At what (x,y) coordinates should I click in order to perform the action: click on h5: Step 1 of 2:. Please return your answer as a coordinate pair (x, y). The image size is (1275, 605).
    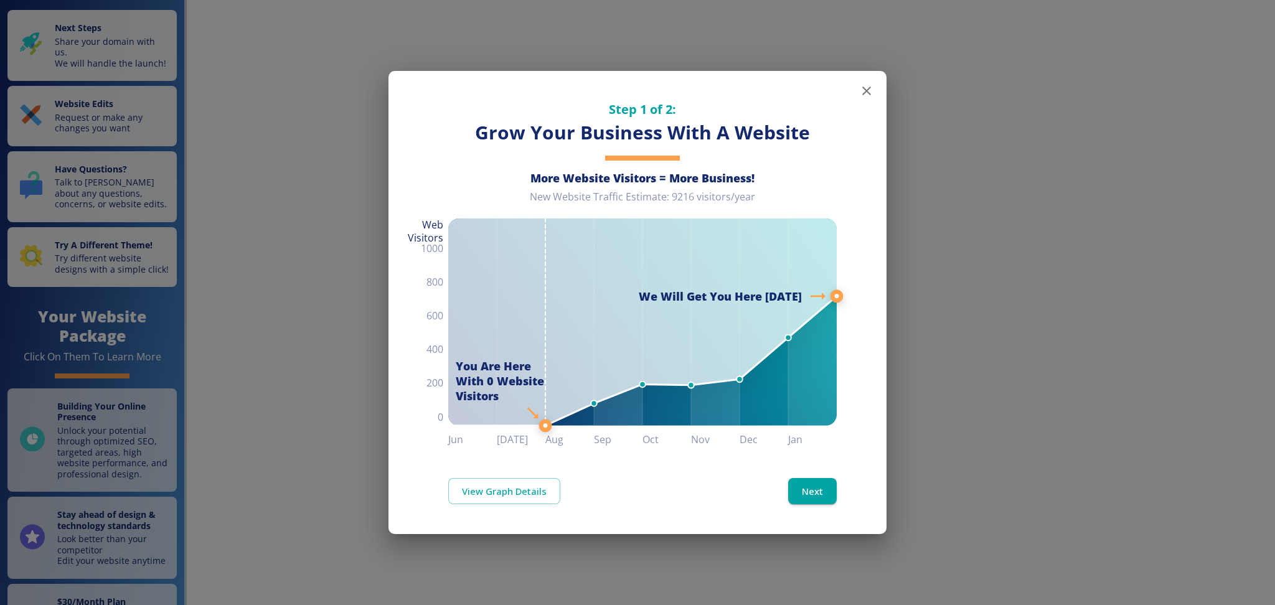
    Looking at the image, I should click on (642, 109).